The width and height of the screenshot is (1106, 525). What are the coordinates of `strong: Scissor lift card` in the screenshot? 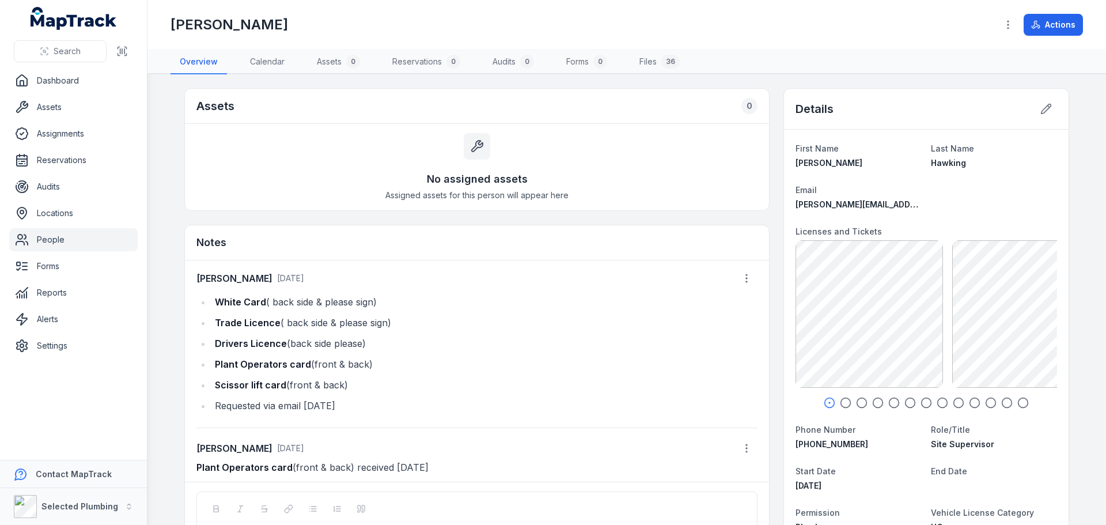 It's located at (251, 385).